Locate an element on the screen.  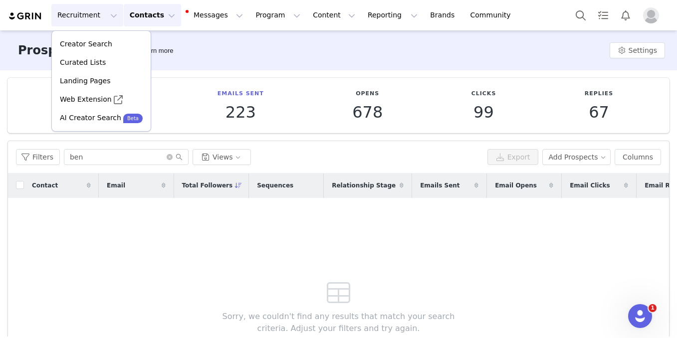
p: AI Creator Search is located at coordinates (90, 118).